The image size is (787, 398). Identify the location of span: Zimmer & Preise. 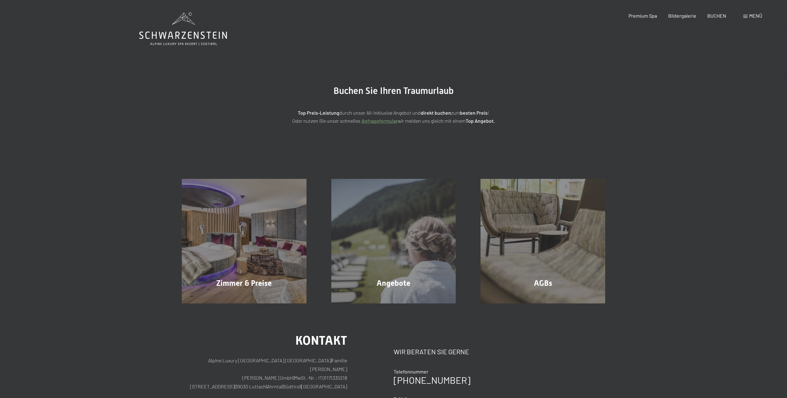
(244, 283).